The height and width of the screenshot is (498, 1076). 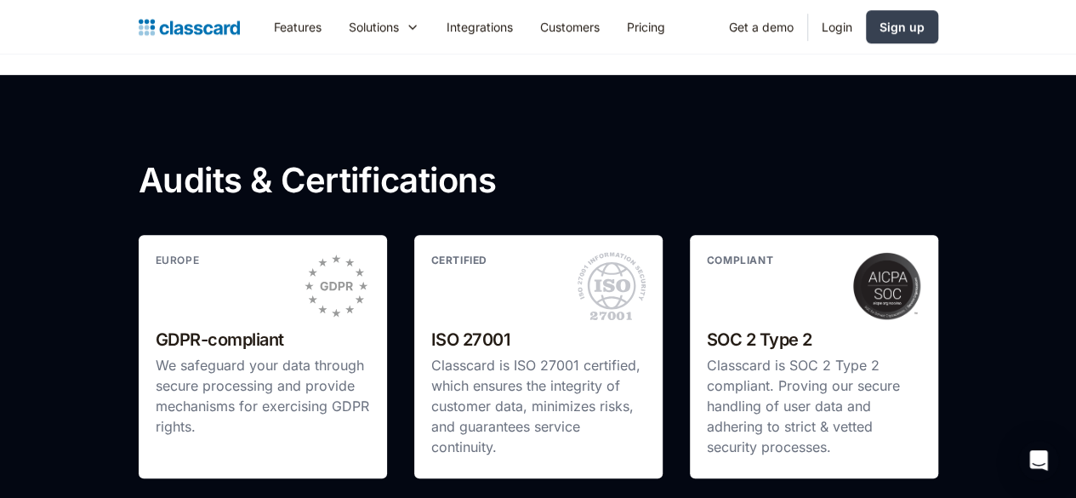 What do you see at coordinates (901, 26) in the screenshot?
I see `div: Sign up` at bounding box center [901, 26].